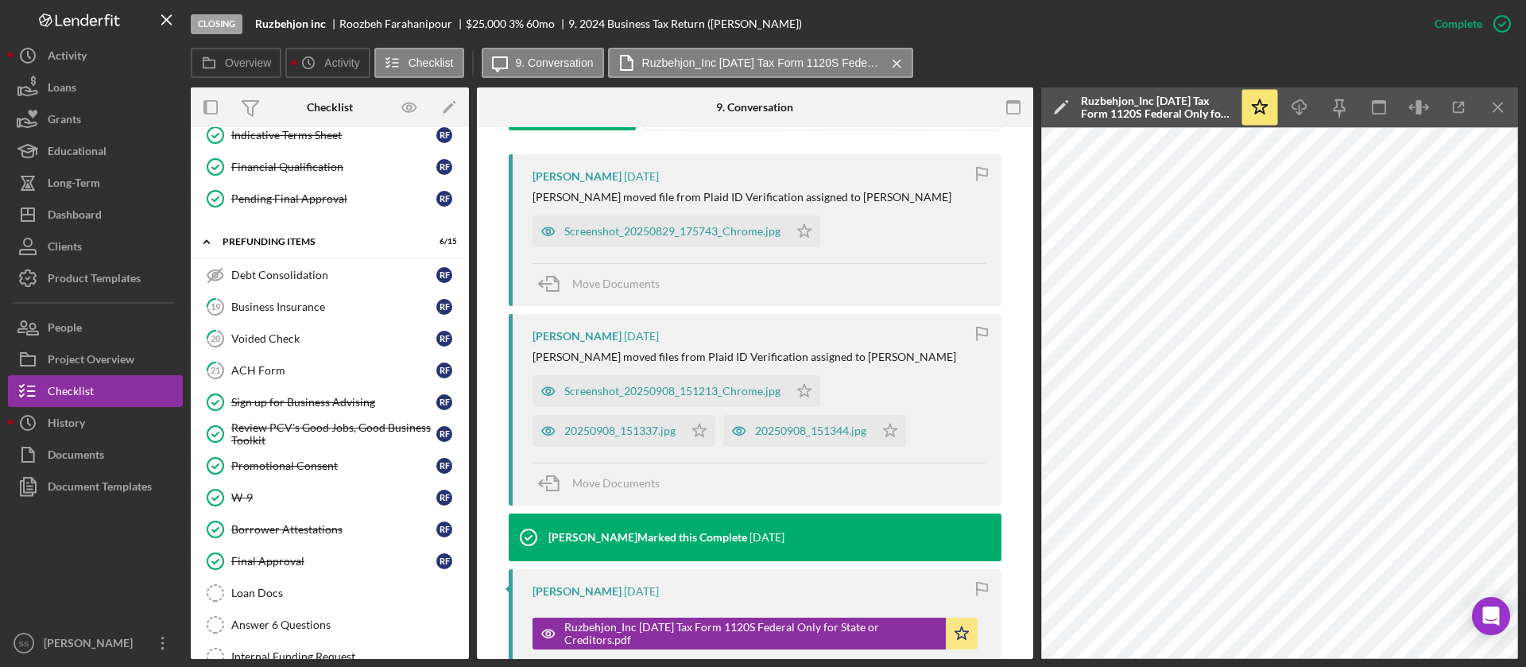  I want to click on div: 20250908_151337.jpg, so click(620, 431).